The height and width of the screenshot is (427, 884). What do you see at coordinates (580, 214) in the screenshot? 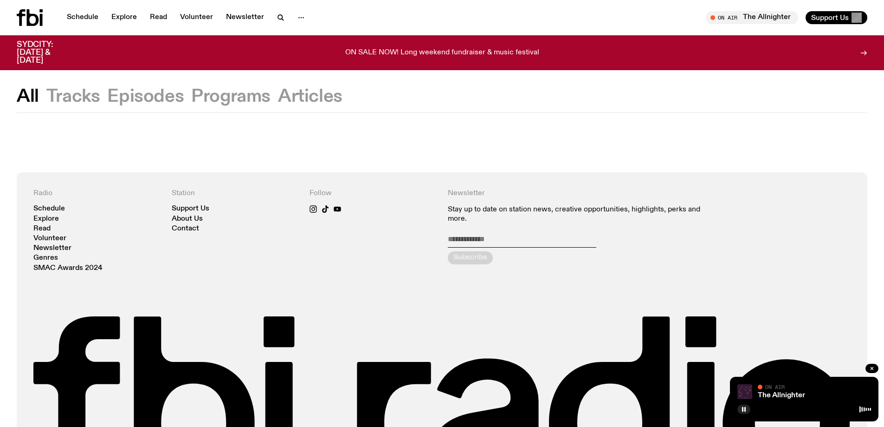
I see `p: Stay up to date on station news, creative opportunities, highlights, perks and more.` at bounding box center [580, 214].